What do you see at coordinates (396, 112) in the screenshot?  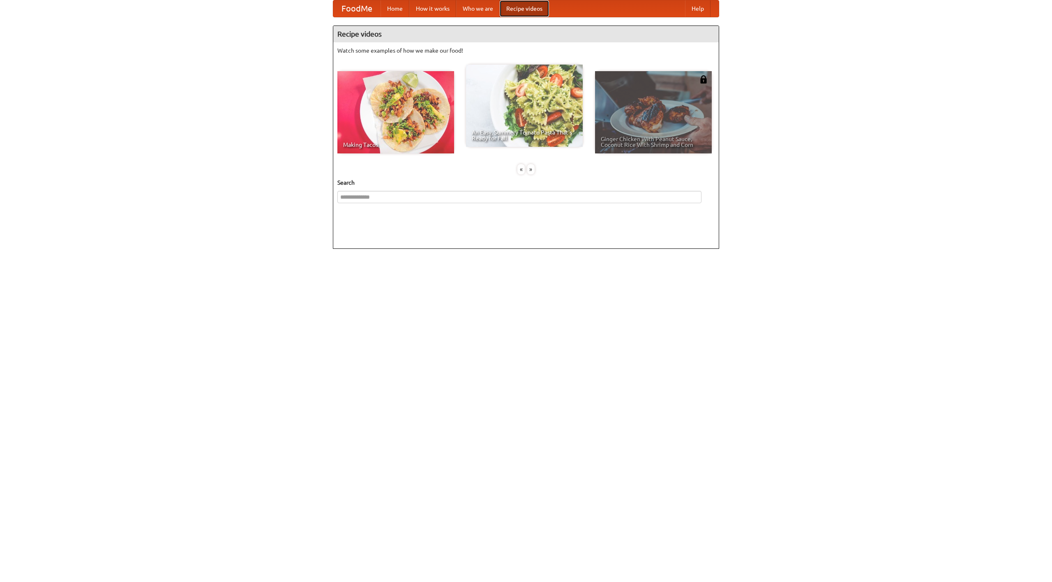 I see `a: Making Tacos` at bounding box center [396, 112].